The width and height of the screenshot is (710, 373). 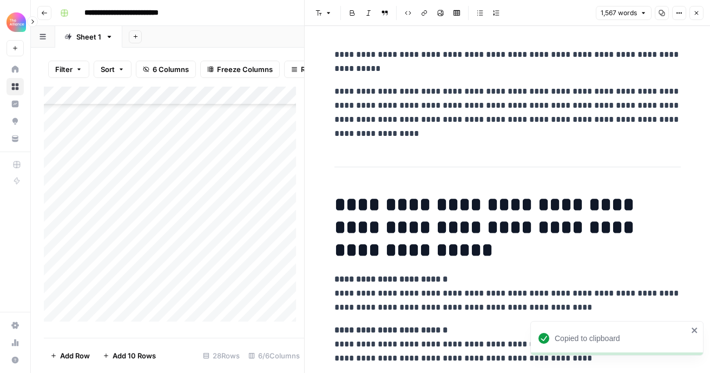 What do you see at coordinates (695, 330) in the screenshot?
I see `button: close` at bounding box center [695, 330].